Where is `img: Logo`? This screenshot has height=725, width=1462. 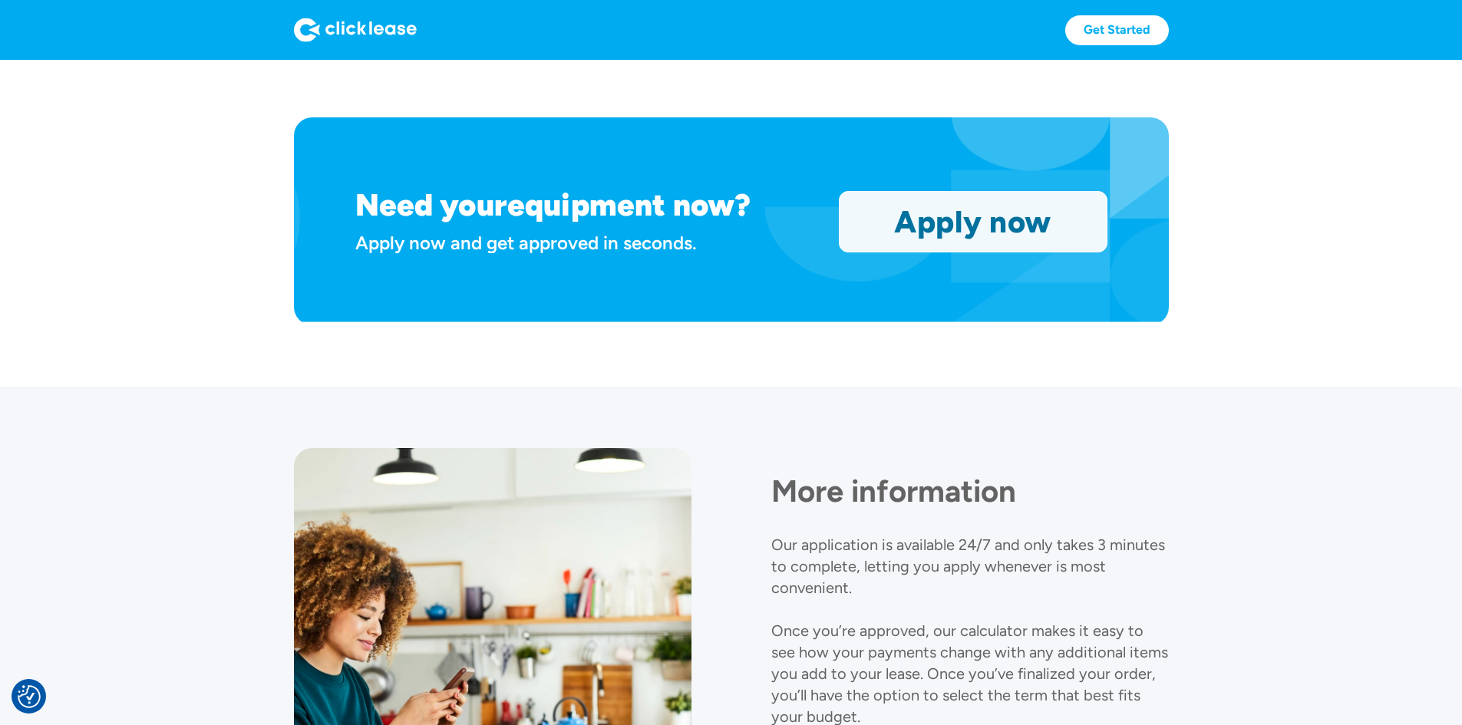 img: Logo is located at coordinates (355, 30).